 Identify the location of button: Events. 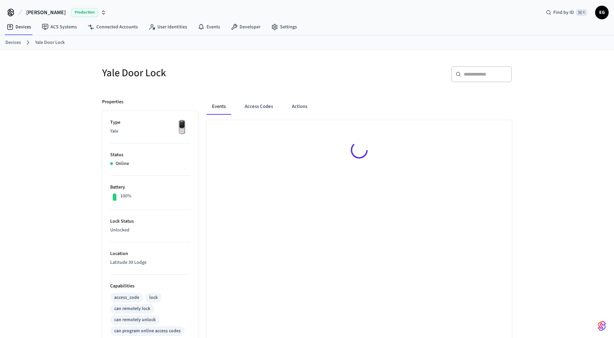
(219, 107).